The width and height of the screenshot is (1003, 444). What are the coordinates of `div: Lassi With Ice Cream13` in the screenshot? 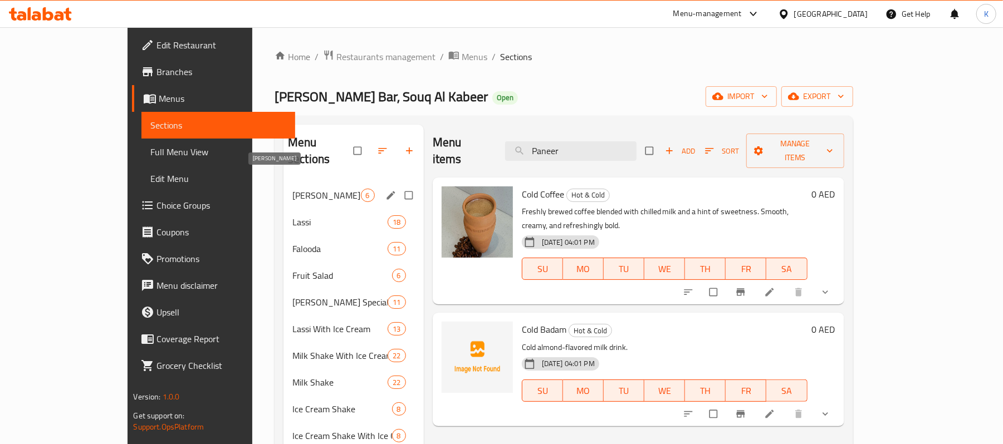 It's located at (353, 329).